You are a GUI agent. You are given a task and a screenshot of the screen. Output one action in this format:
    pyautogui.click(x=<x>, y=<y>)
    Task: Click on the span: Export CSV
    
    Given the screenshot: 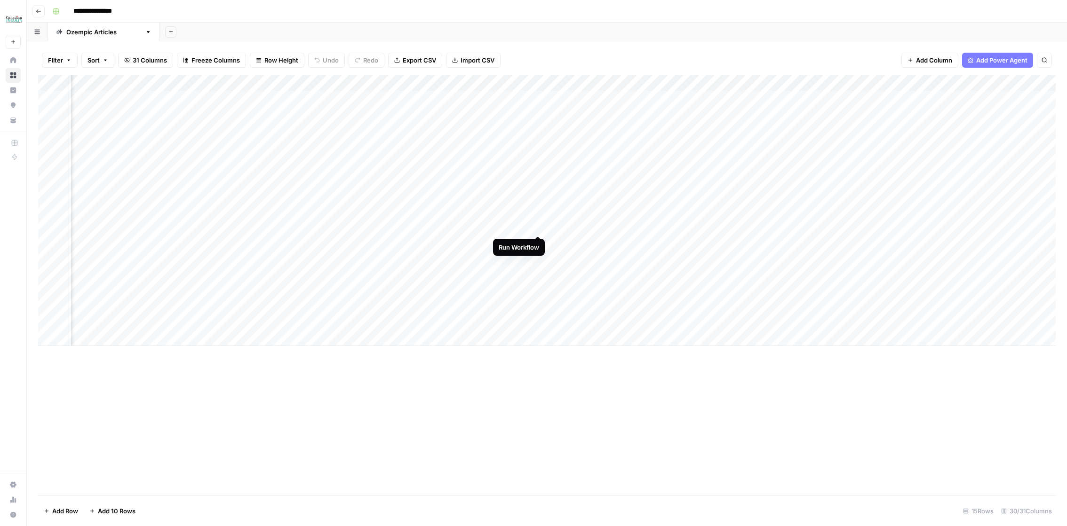 What is the action you would take?
    pyautogui.click(x=419, y=60)
    